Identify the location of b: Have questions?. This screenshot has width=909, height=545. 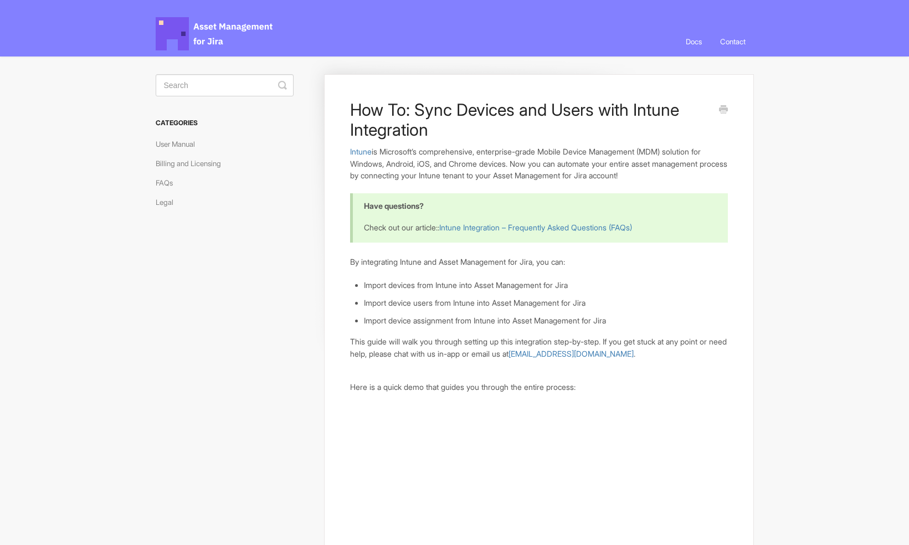
(394, 205).